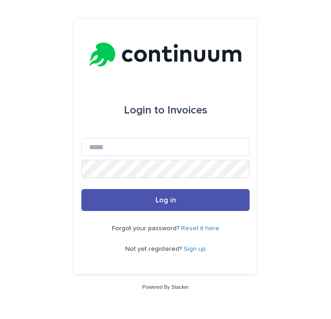 This screenshot has width=331, height=319. Describe the element at coordinates (155, 249) in the screenshot. I see `span: Not yet registered?` at that location.